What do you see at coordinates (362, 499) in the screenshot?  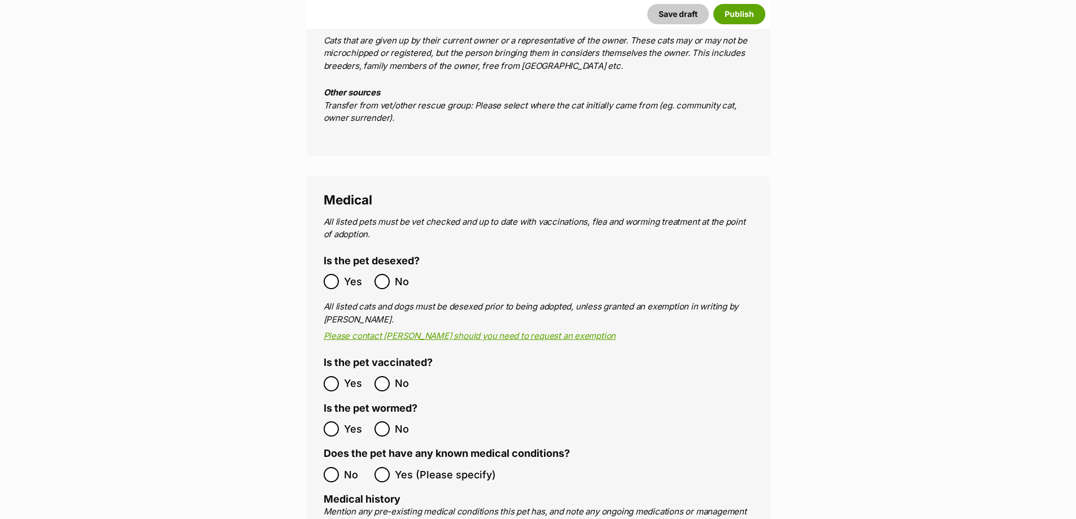 I see `label: Medical history` at bounding box center [362, 499].